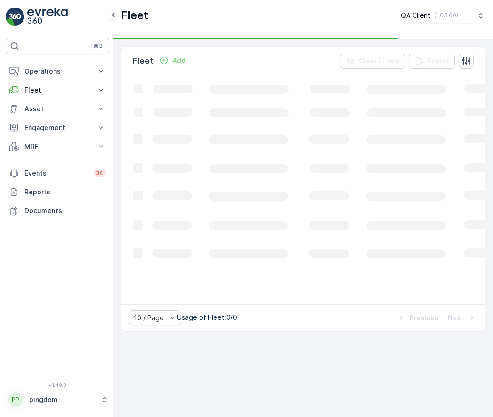 This screenshot has width=493, height=417. Describe the element at coordinates (443, 16) in the screenshot. I see `button: QA Client(+03:00)` at that location.